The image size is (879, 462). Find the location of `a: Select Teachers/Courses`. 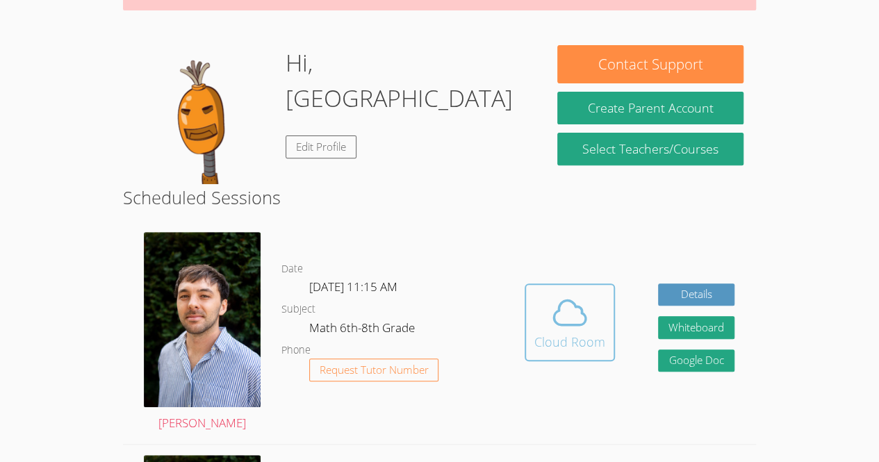

a: Select Teachers/Courses is located at coordinates (650, 149).